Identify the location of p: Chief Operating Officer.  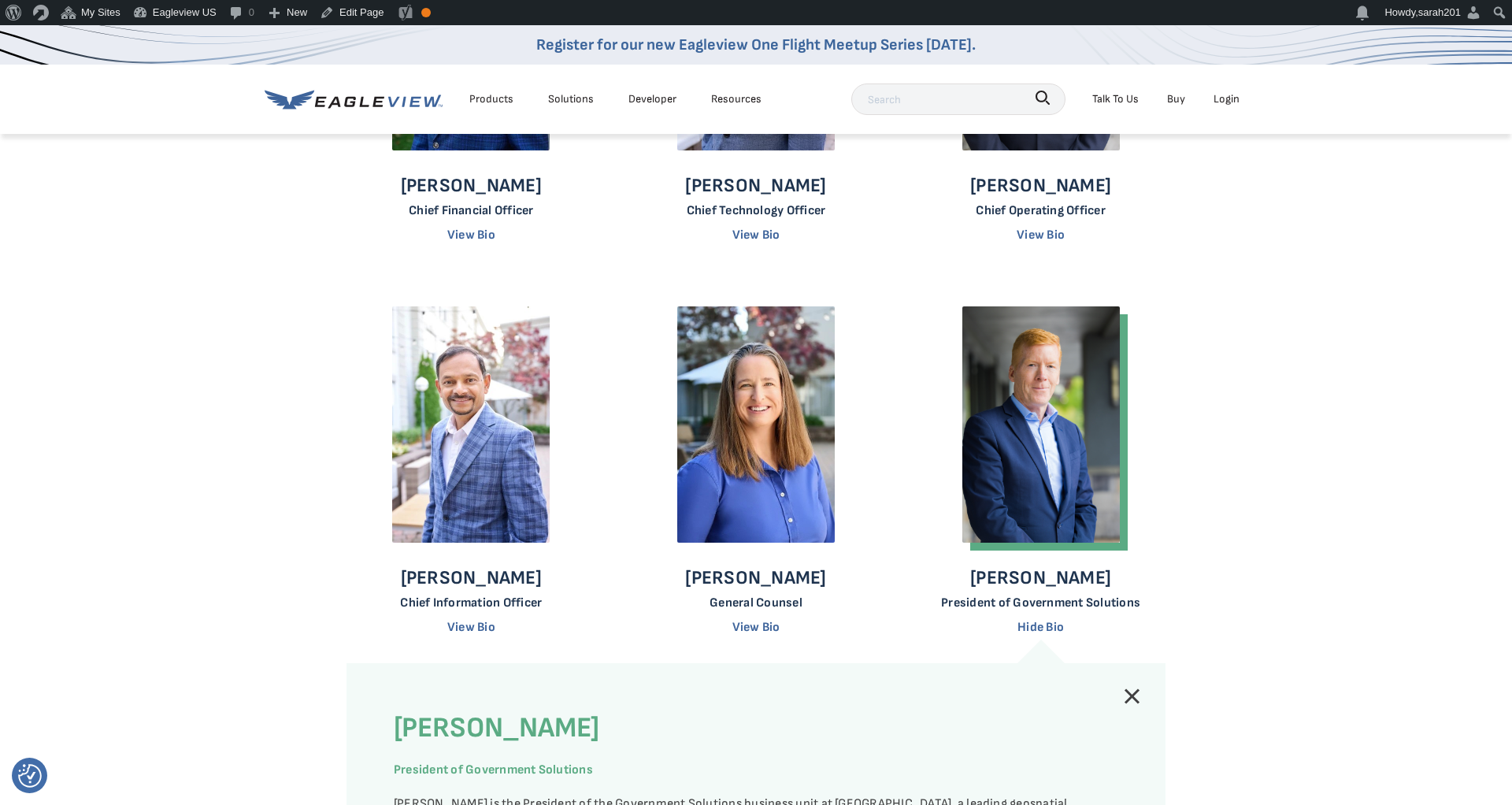
(1040, 211).